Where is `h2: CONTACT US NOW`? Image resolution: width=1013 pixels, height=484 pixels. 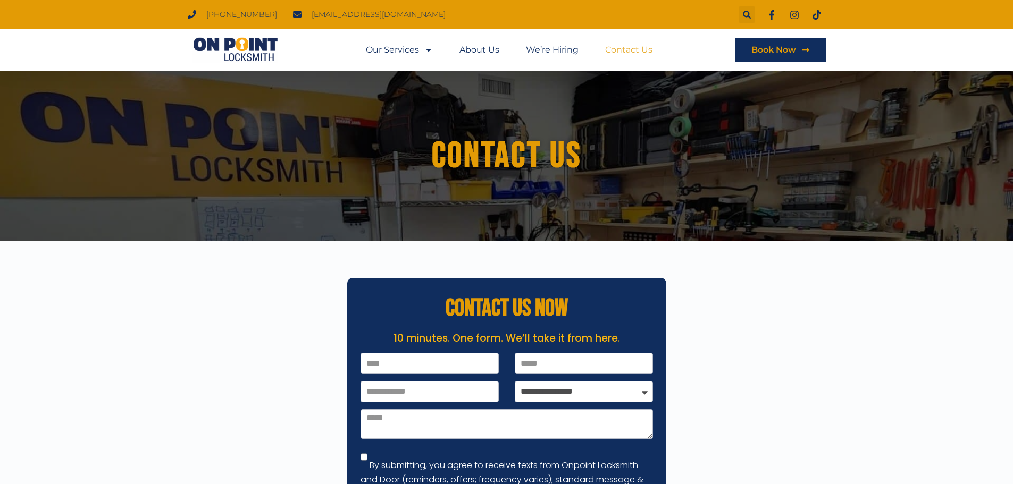
h2: CONTACT US NOW is located at coordinates (507, 308).